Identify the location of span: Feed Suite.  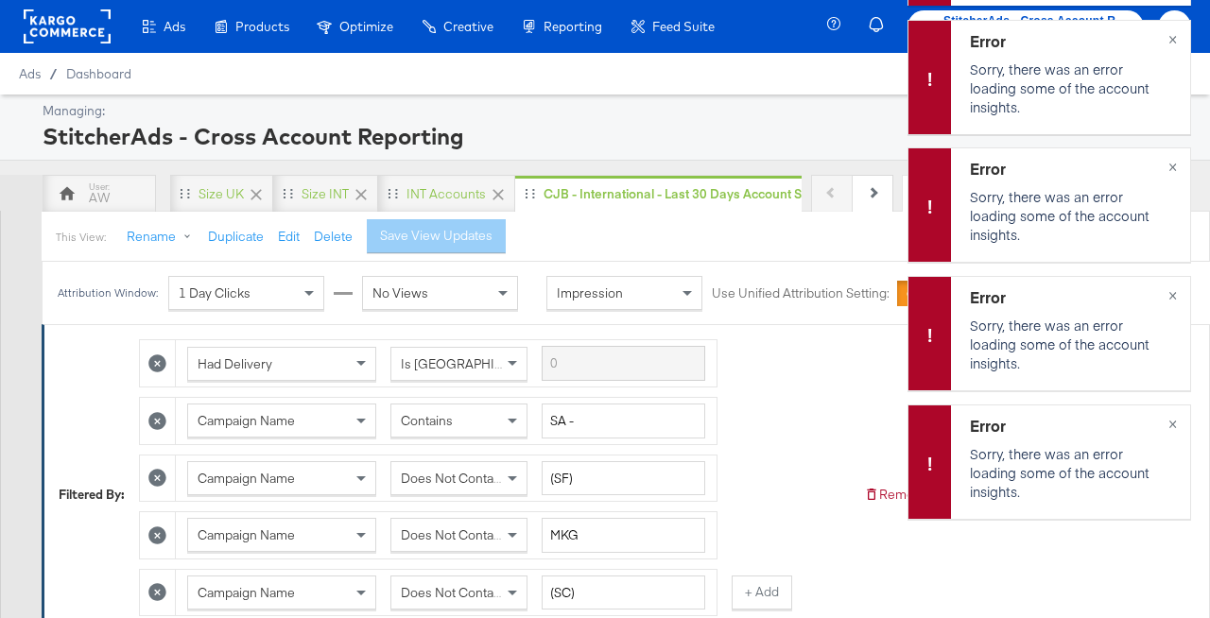
(684, 26).